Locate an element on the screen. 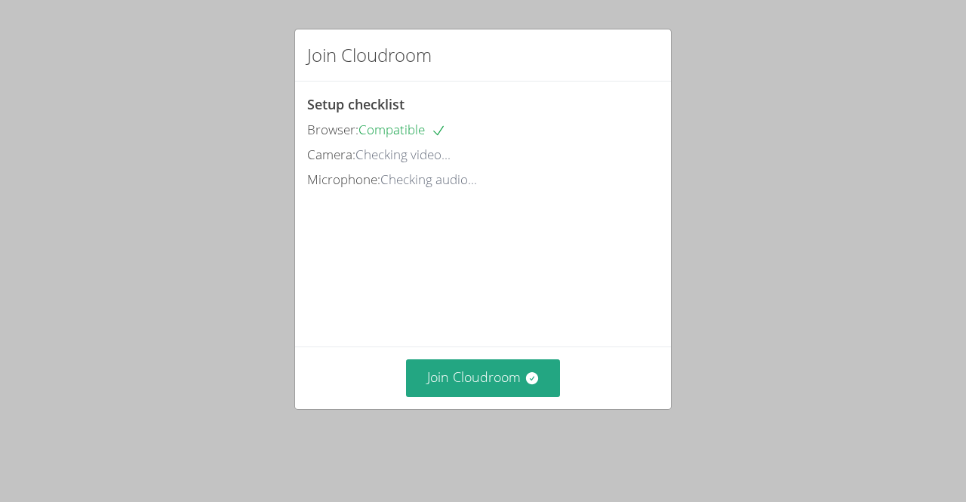 The height and width of the screenshot is (502, 966). span: Checking video... is located at coordinates (403, 154).